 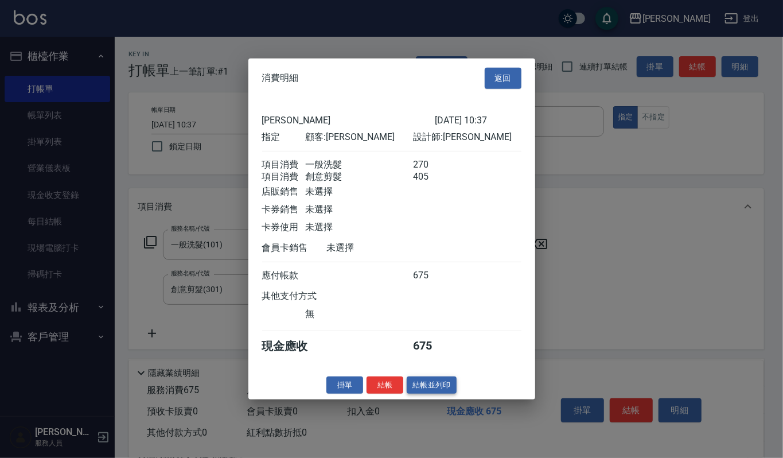 I want to click on div: 270, so click(x=434, y=164).